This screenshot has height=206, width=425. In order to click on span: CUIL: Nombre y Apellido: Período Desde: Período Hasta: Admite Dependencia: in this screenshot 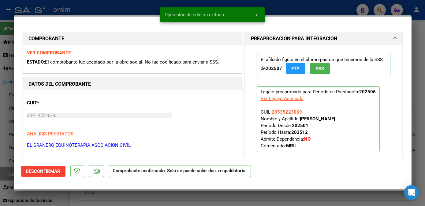, I will do `click(298, 129)`.